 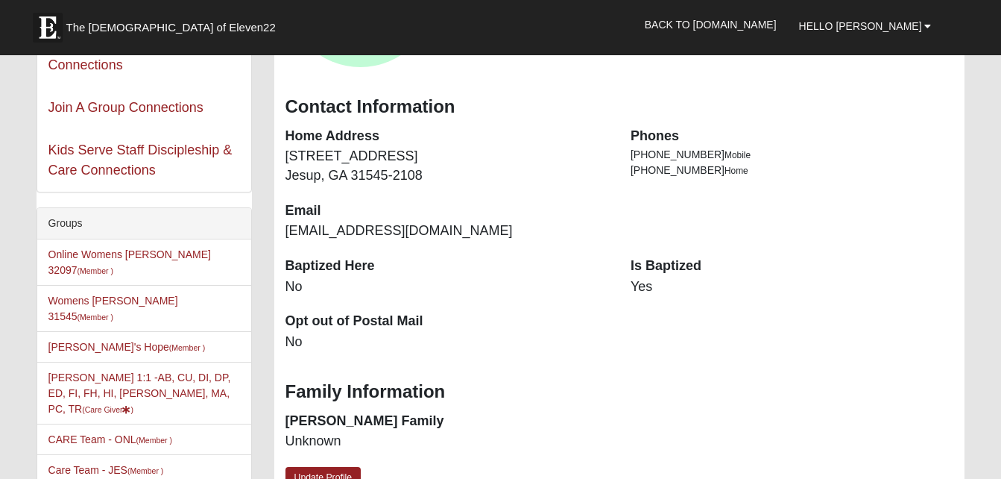 What do you see at coordinates (792, 266) in the screenshot?
I see `dt: Is Baptized` at bounding box center [792, 266].